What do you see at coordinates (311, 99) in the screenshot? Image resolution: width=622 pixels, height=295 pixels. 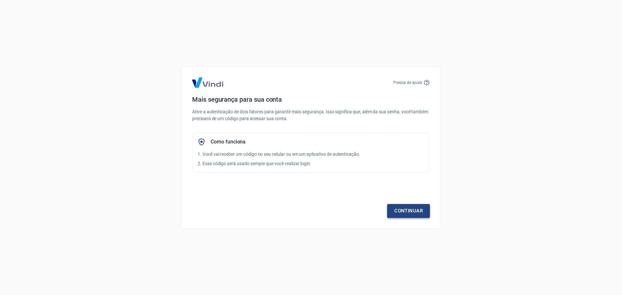 I see `h4: Mais segurança para sua conta` at bounding box center [311, 99].